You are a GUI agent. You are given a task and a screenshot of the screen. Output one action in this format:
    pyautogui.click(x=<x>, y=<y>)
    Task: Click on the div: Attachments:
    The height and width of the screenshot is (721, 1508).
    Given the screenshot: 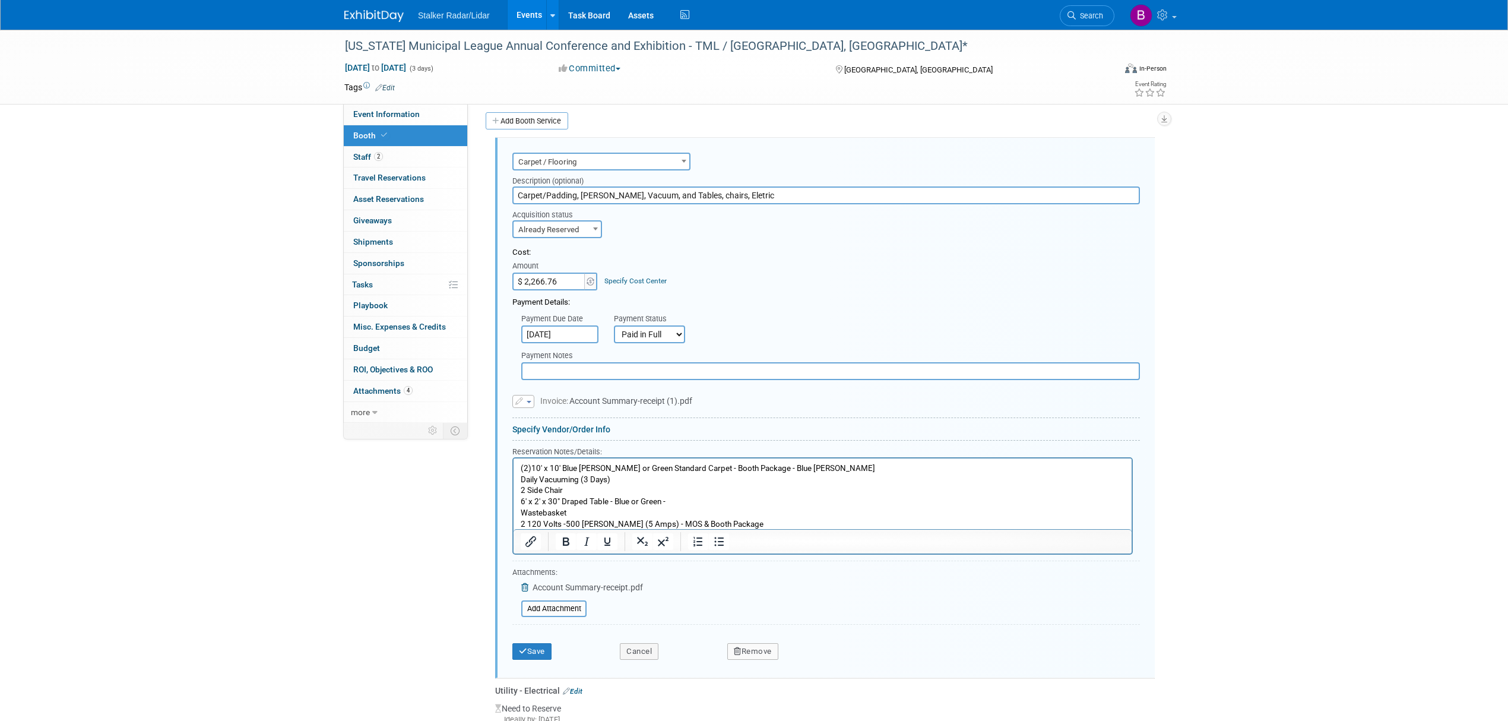 What is the action you would take?
    pyautogui.click(x=578, y=574)
    